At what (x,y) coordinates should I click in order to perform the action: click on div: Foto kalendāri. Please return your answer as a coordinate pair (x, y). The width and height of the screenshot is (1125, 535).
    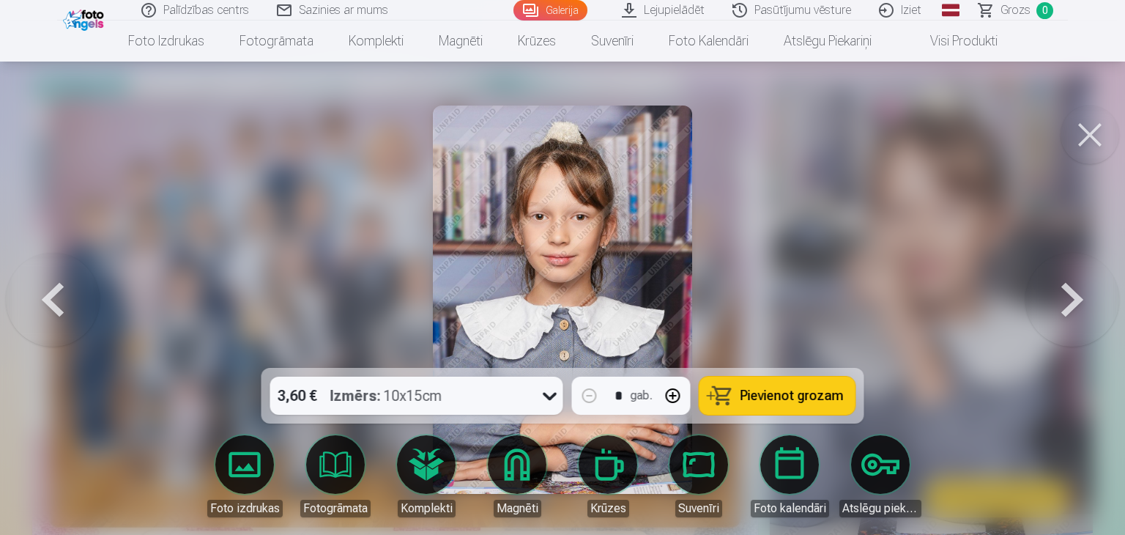
    Looking at the image, I should click on (789, 508).